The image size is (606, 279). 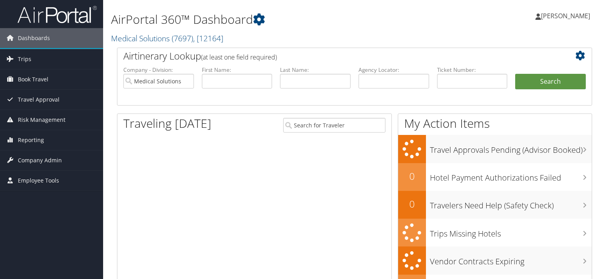 What do you see at coordinates (33, 79) in the screenshot?
I see `span: Book Travel` at bounding box center [33, 79].